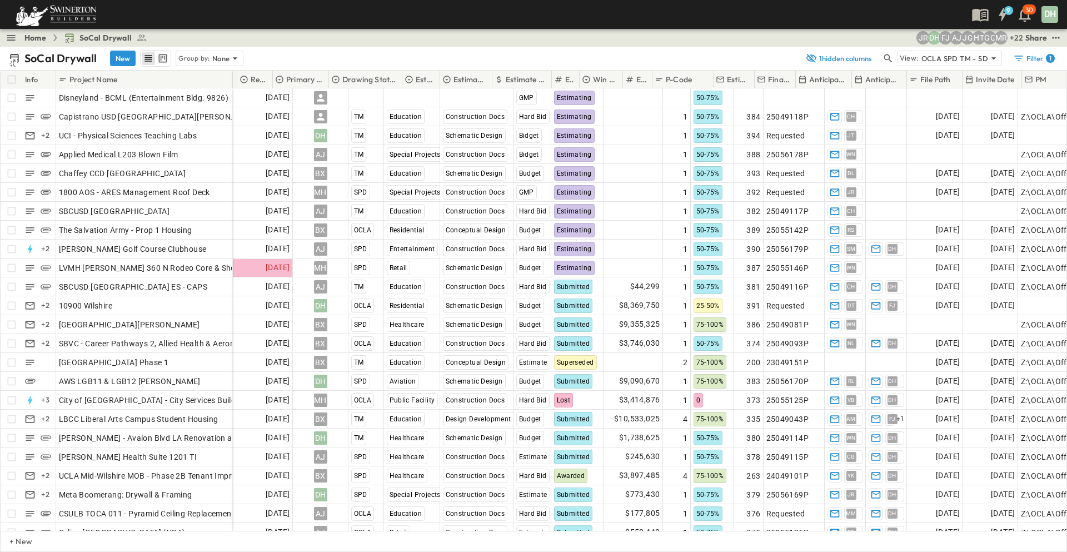 This screenshot has width=1067, height=552. I want to click on p: 30, so click(1029, 10).